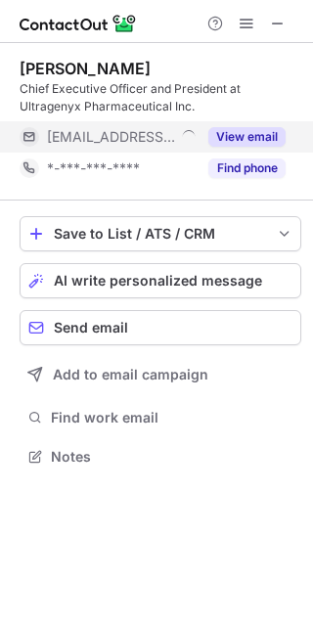  What do you see at coordinates (161, 418) in the screenshot?
I see `button: Find work email` at bounding box center [161, 418].